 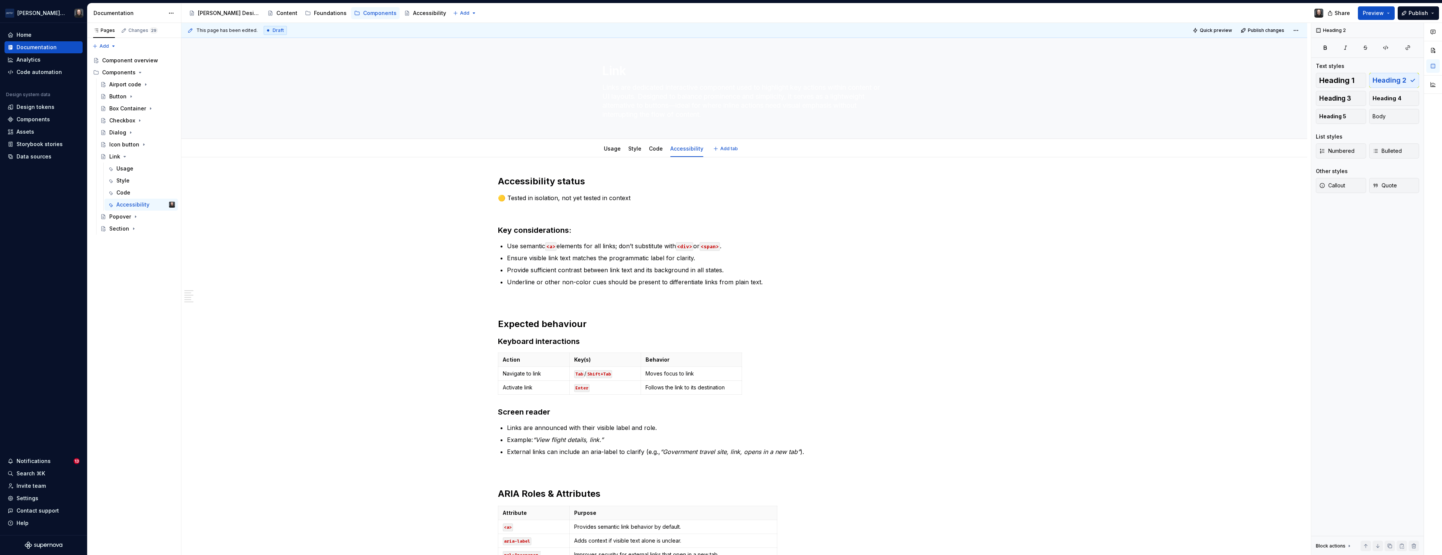 I want to click on button: Heading 3, so click(x=1341, y=98).